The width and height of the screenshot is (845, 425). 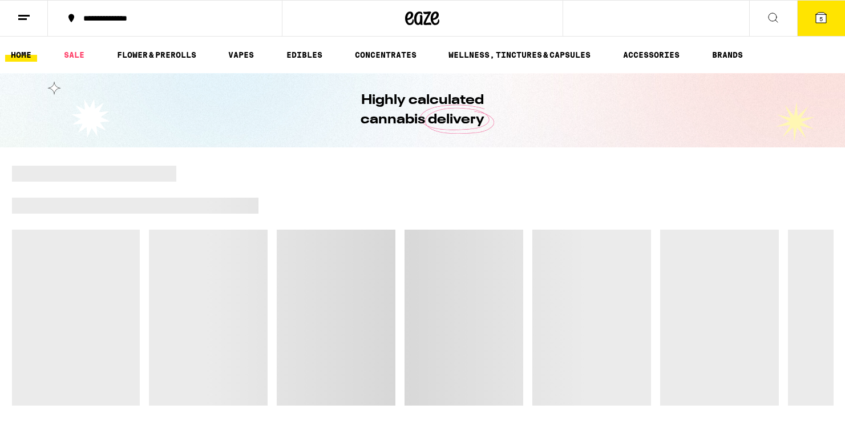 What do you see at coordinates (728, 55) in the screenshot?
I see `a: BRANDS` at bounding box center [728, 55].